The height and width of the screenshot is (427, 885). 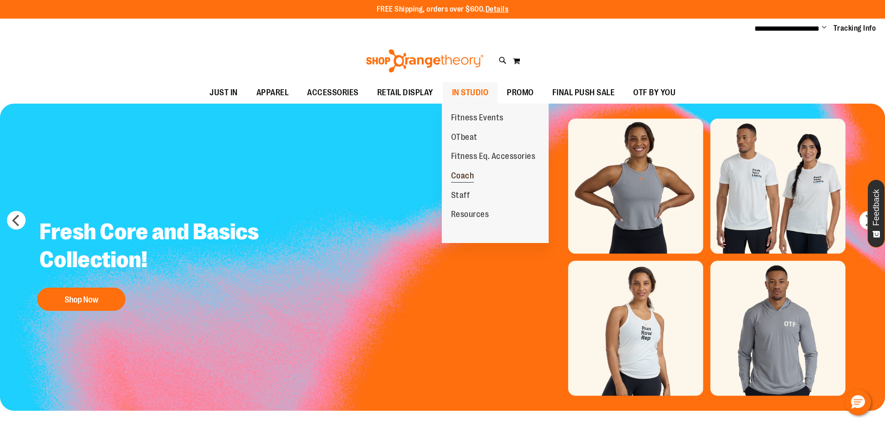 I want to click on a: RETAIL DISPLAY, so click(x=405, y=93).